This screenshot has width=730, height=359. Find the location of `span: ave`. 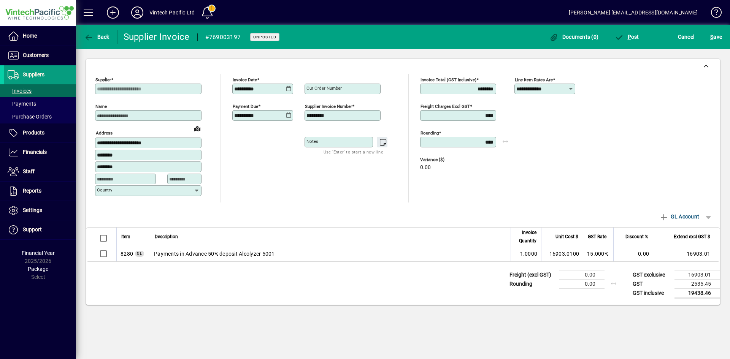

span: ave is located at coordinates (716, 37).